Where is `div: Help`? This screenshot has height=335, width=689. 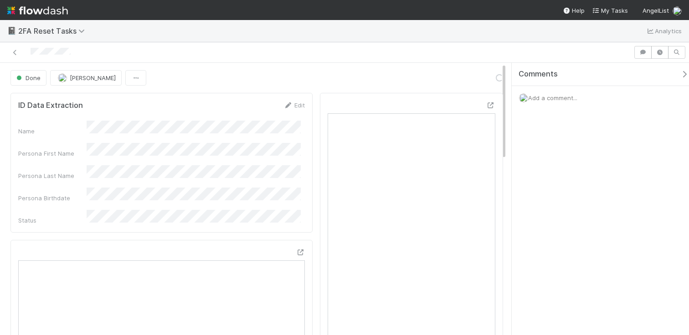
div: Help is located at coordinates (574, 10).